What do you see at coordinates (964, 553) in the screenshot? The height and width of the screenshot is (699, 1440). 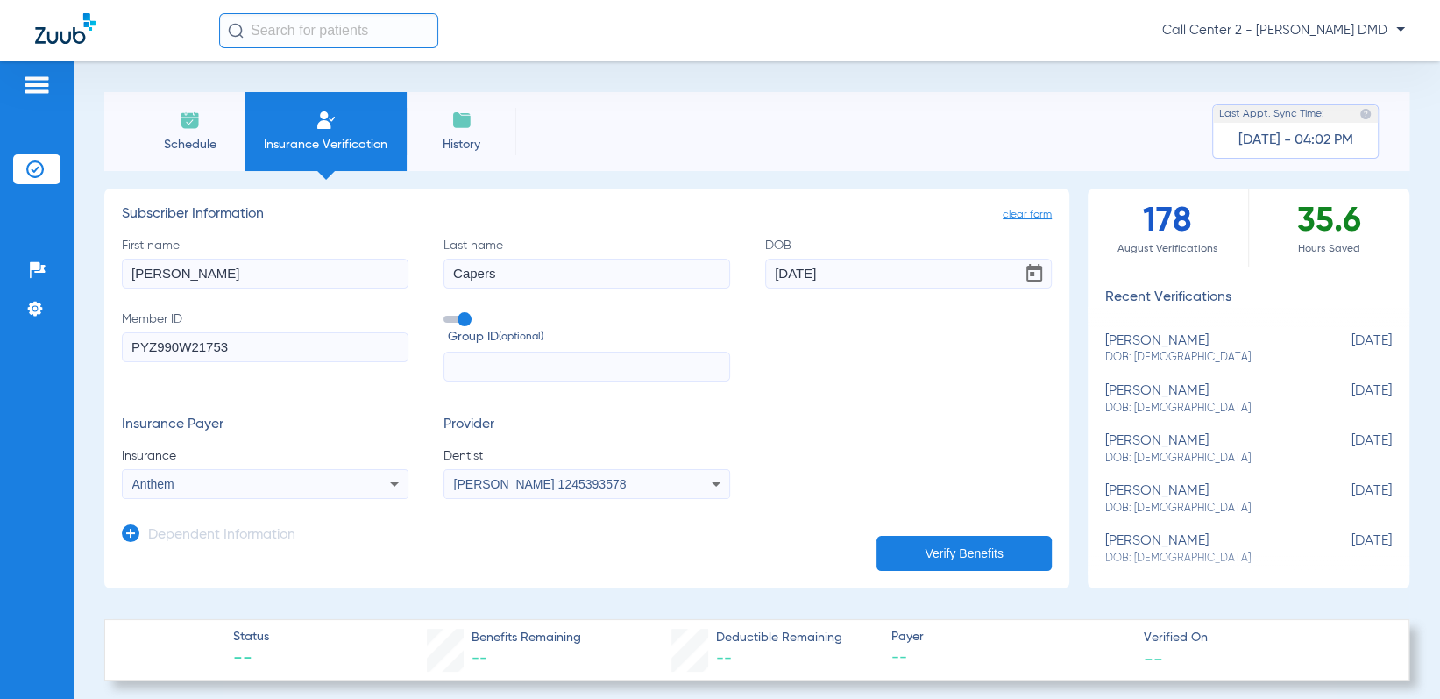 I see `button: Verify Benefits` at bounding box center [964, 553].